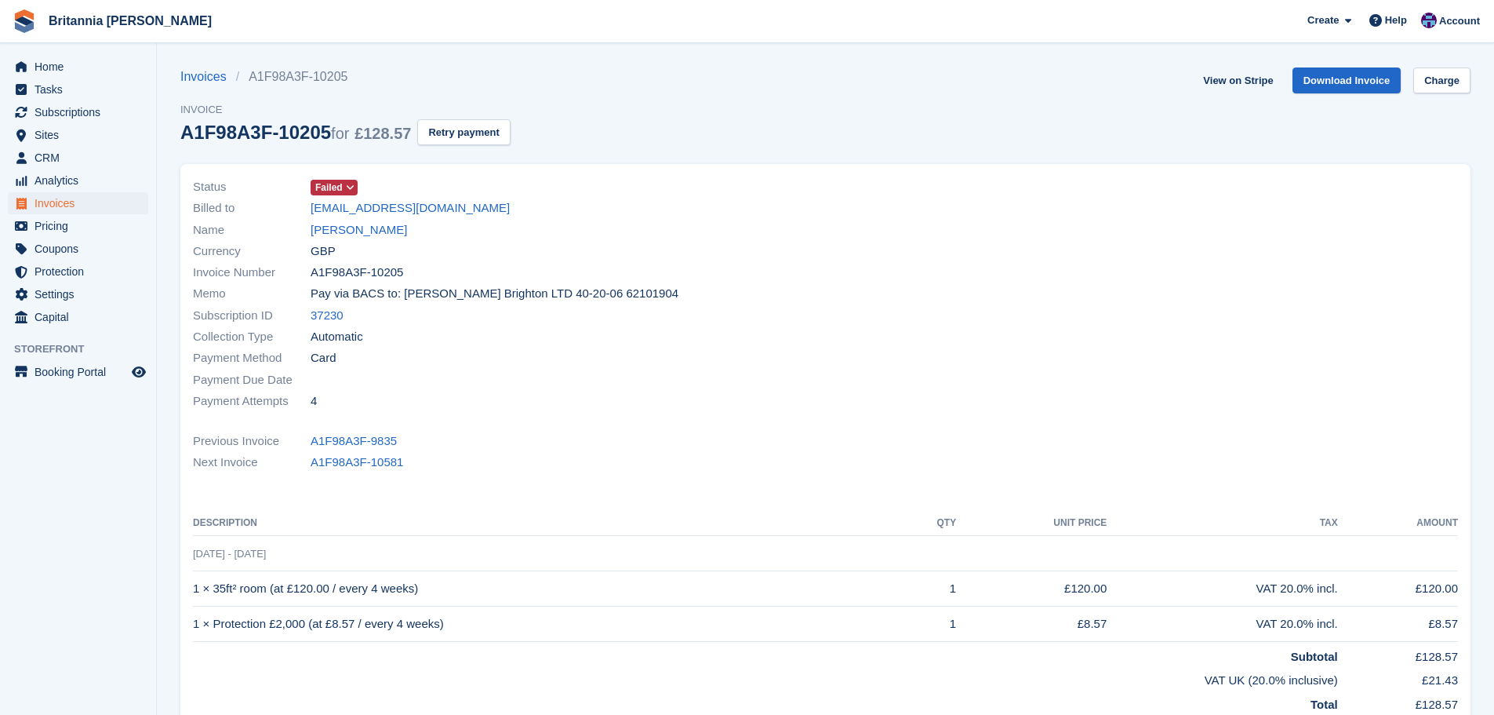 The height and width of the screenshot is (715, 1494). Describe the element at coordinates (82, 158) in the screenshot. I see `span: CRM` at that location.